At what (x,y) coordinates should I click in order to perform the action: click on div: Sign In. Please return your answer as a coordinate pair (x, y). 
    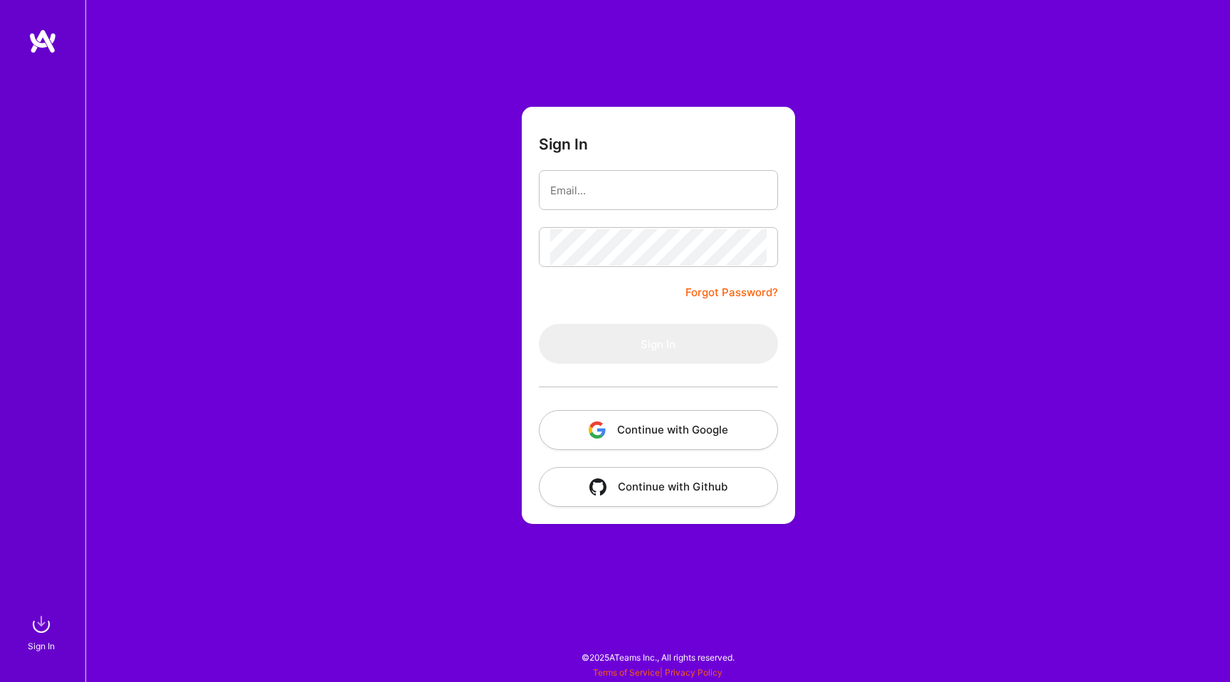
    Looking at the image, I should click on (41, 645).